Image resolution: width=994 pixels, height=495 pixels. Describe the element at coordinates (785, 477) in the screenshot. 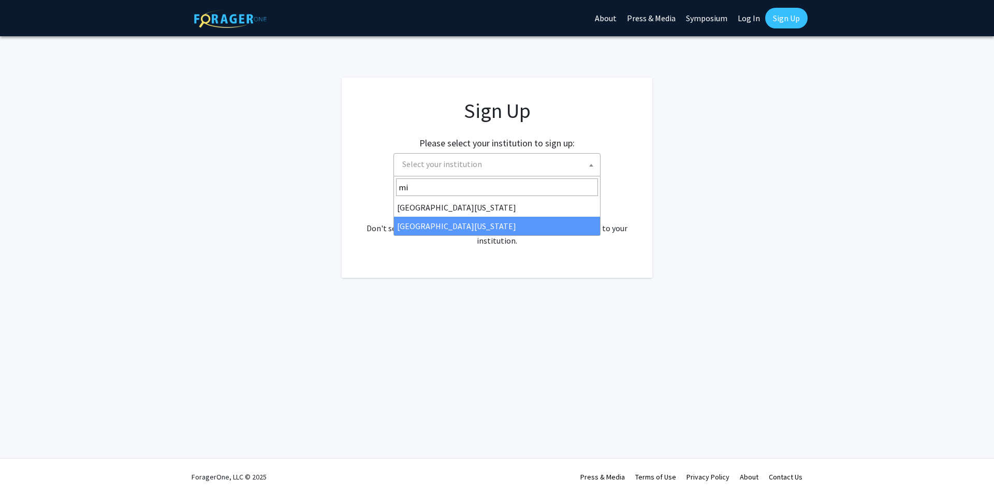

I see `a: Contact Us` at that location.